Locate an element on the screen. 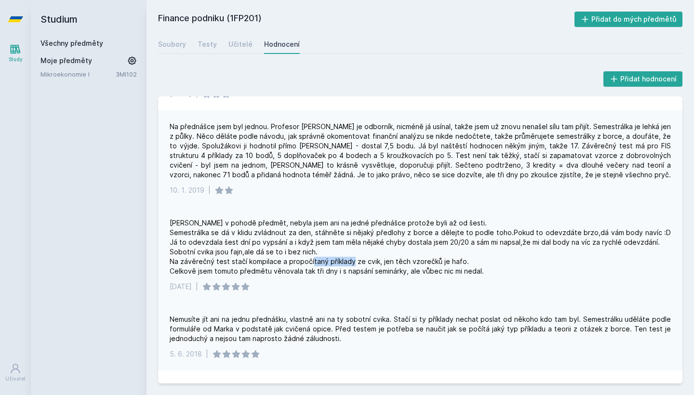 This screenshot has height=395, width=694. div: Soubory is located at coordinates (172, 44).